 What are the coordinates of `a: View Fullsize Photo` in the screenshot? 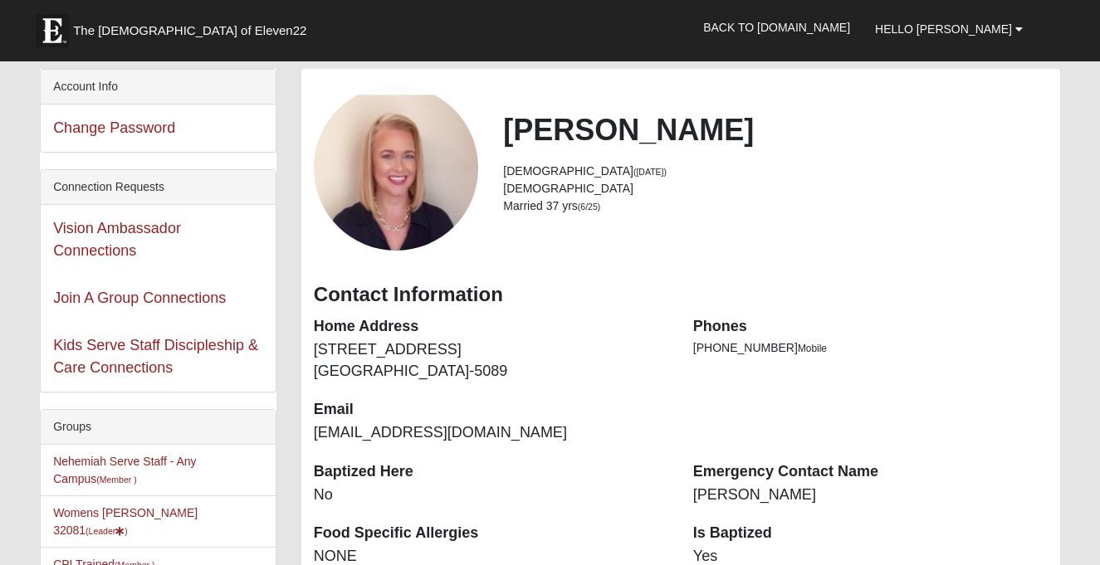 It's located at (396, 168).